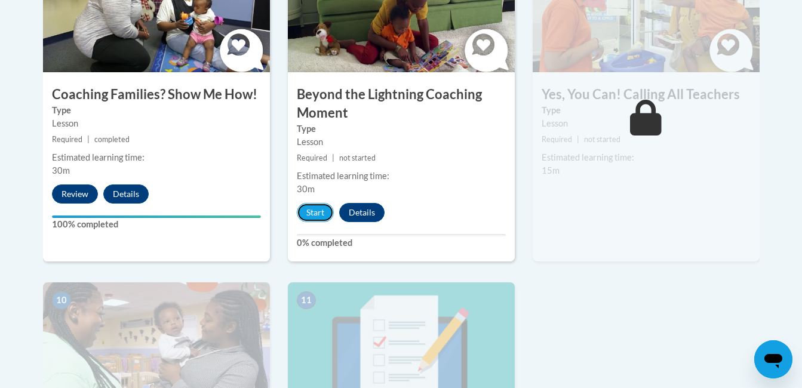 This screenshot has height=388, width=802. I want to click on span: 10, so click(62, 300).